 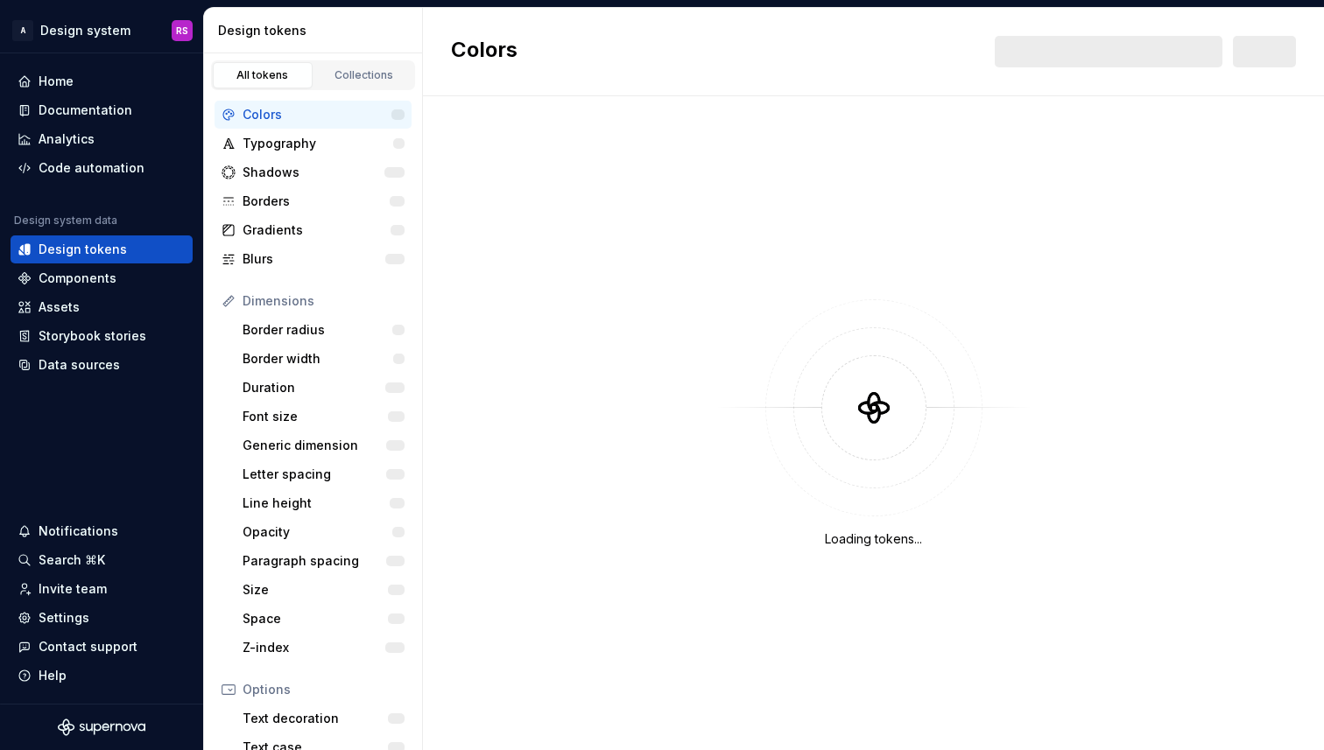 What do you see at coordinates (77, 278) in the screenshot?
I see `div: Components` at bounding box center [77, 278].